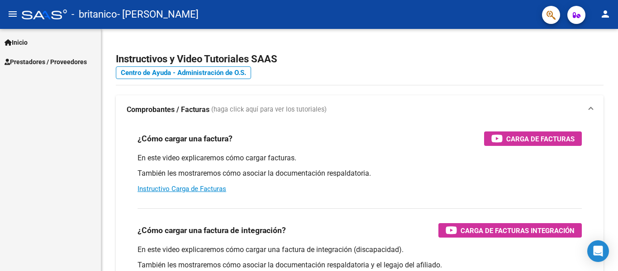 The image size is (618, 271). Describe the element at coordinates (94, 14) in the screenshot. I see `span: - britanico` at that location.